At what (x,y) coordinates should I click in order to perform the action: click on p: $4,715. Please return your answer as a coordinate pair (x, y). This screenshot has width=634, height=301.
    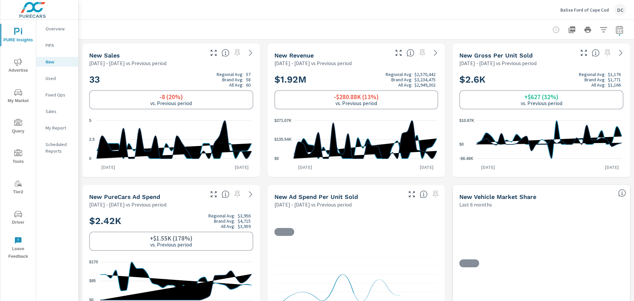
    Looking at the image, I should click on (244, 221).